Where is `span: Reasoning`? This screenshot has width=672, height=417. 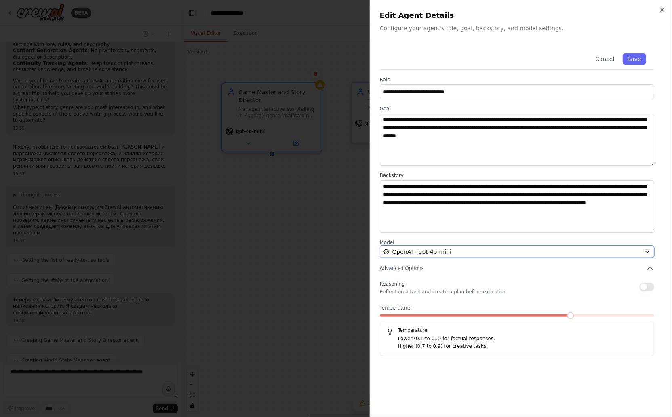 span: Reasoning is located at coordinates (392, 284).